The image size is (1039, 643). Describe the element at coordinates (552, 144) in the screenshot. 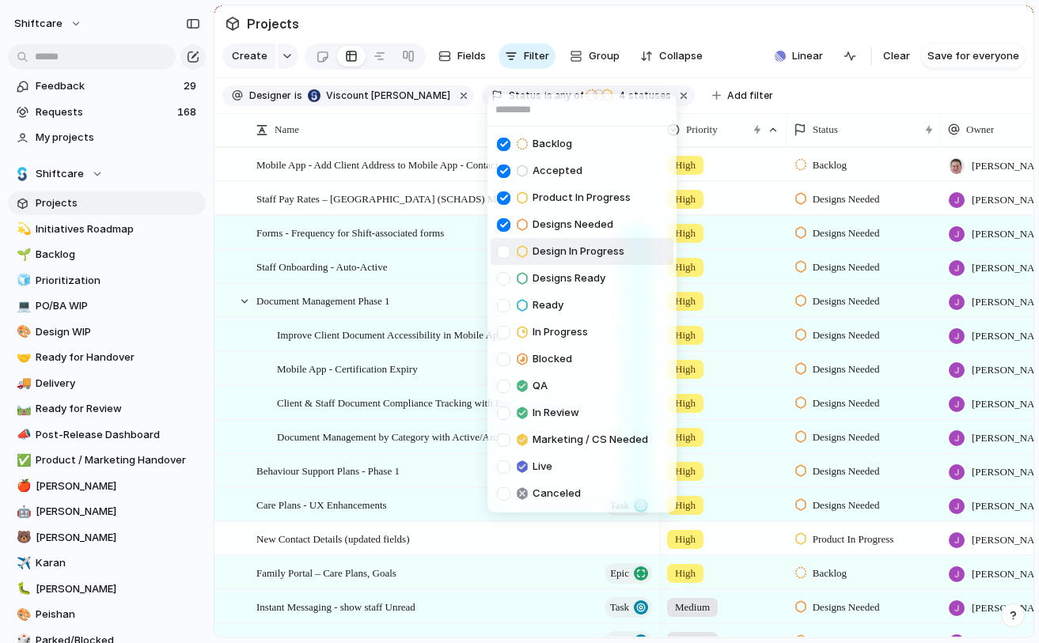

I see `span: Backlog` at that location.